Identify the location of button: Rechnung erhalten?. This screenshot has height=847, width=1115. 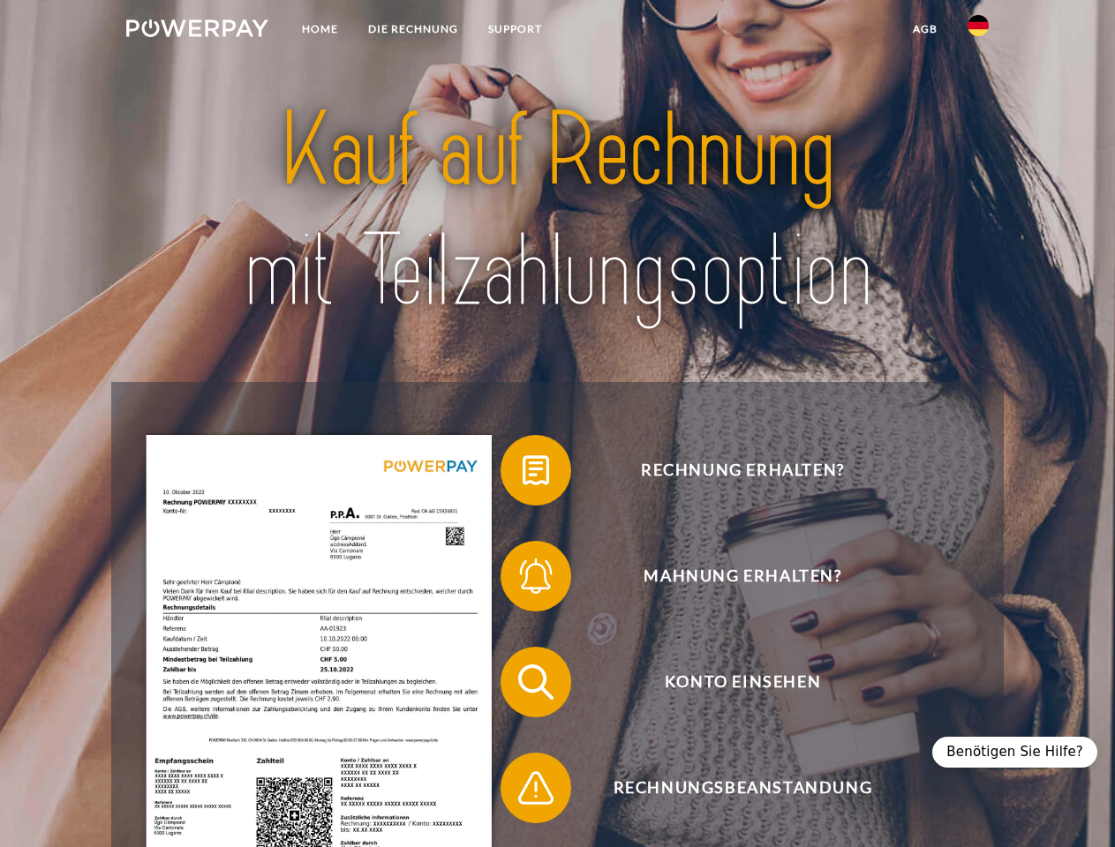
(730, 470).